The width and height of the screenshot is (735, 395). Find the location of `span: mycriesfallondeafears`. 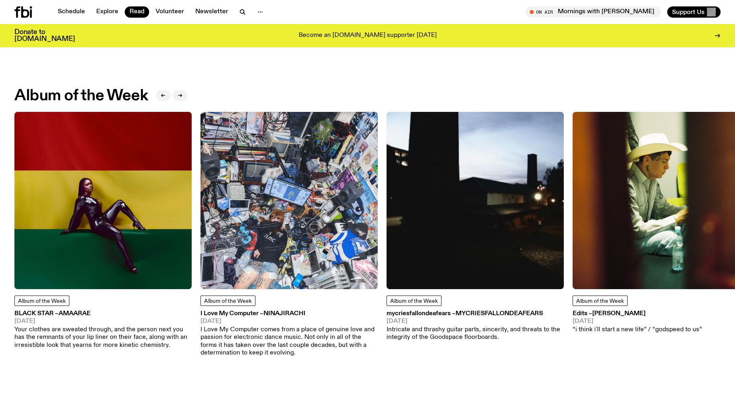

span: mycriesfallondeafears is located at coordinates (499, 314).